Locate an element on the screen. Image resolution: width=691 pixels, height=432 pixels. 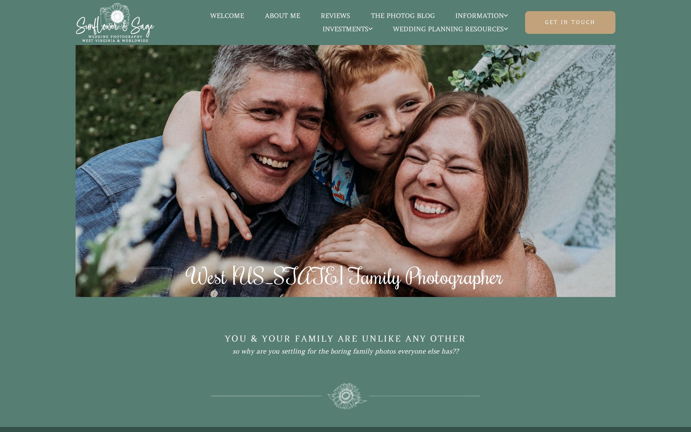
a: Reviews is located at coordinates (335, 16).